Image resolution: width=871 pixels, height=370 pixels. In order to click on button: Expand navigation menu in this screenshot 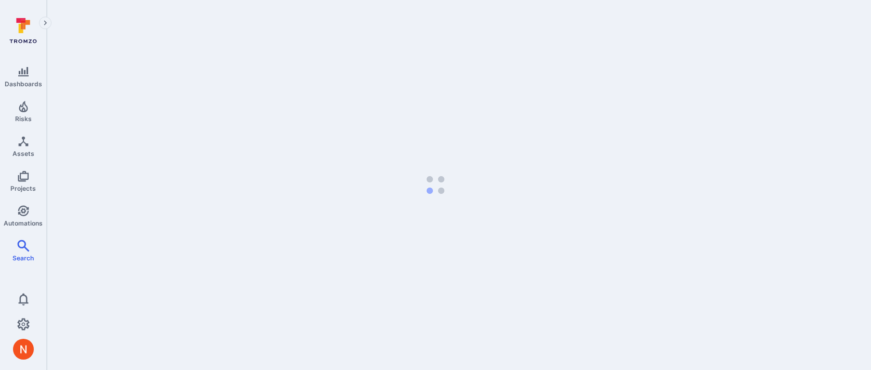, I will do `click(45, 23)`.